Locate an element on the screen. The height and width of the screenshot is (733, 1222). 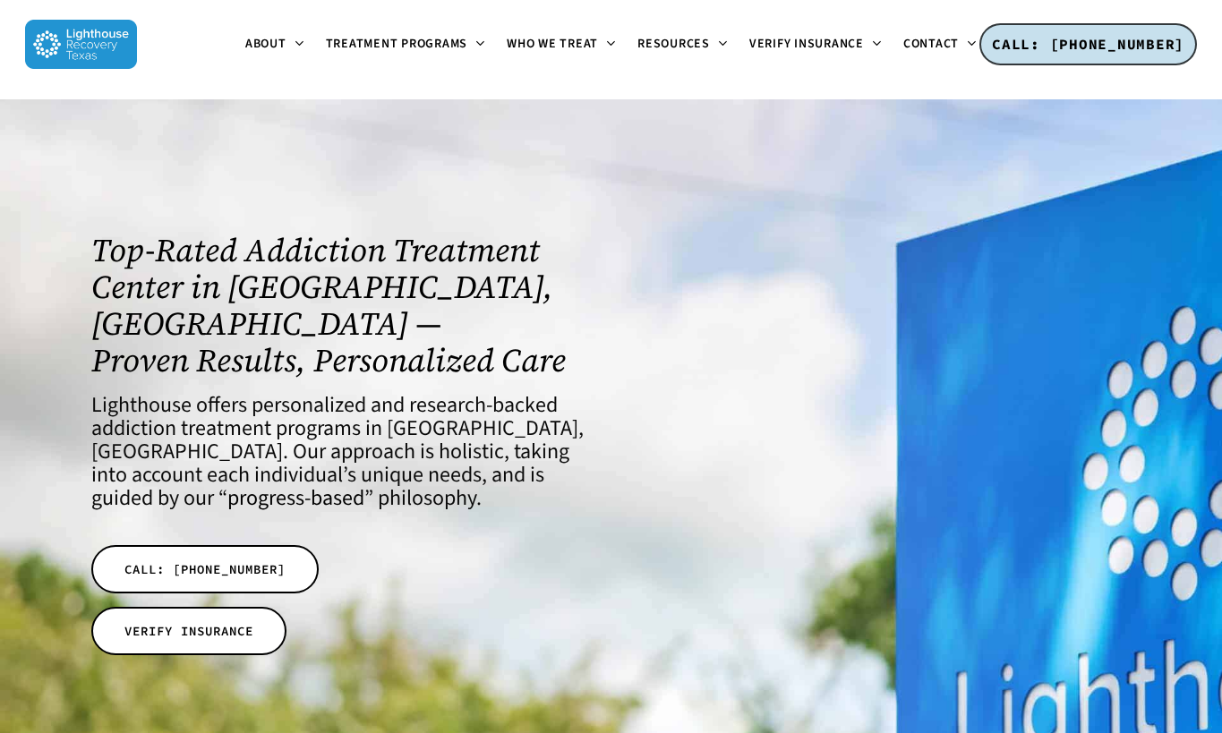
a: VERIFY INSURANCE is located at coordinates (189, 631).